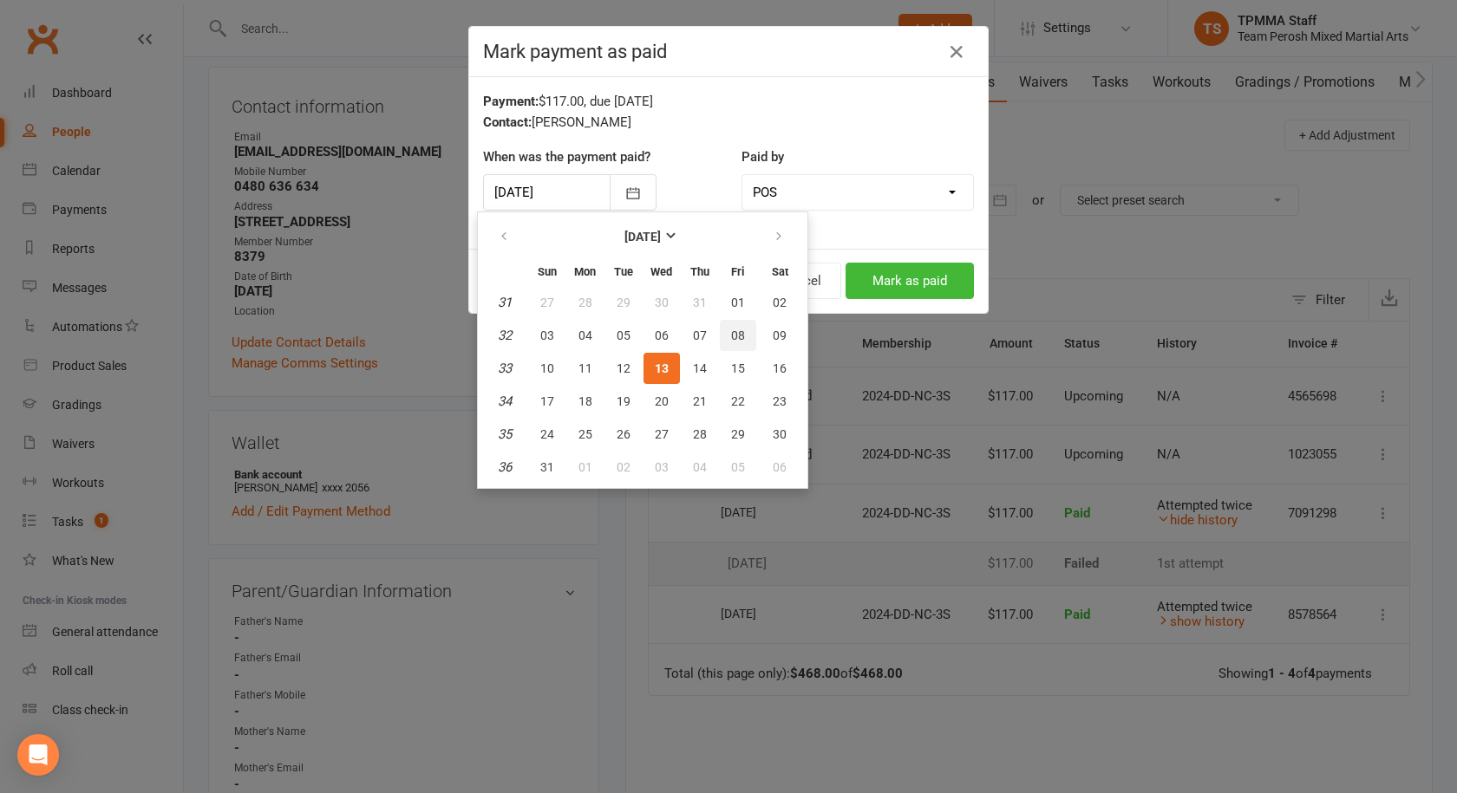  I want to click on span: 25, so click(585, 434).